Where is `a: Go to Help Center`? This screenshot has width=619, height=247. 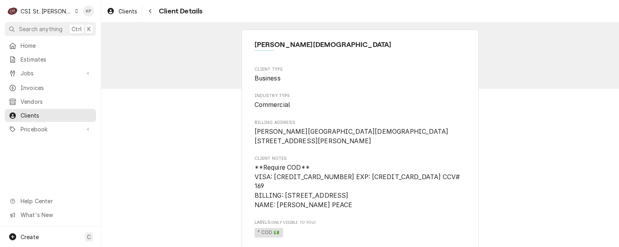 a: Go to Help Center is located at coordinates (50, 201).